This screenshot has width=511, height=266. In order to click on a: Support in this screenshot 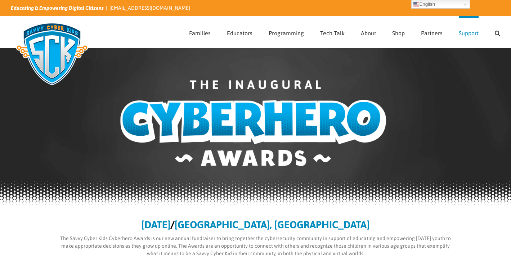, I will do `click(469, 32)`.